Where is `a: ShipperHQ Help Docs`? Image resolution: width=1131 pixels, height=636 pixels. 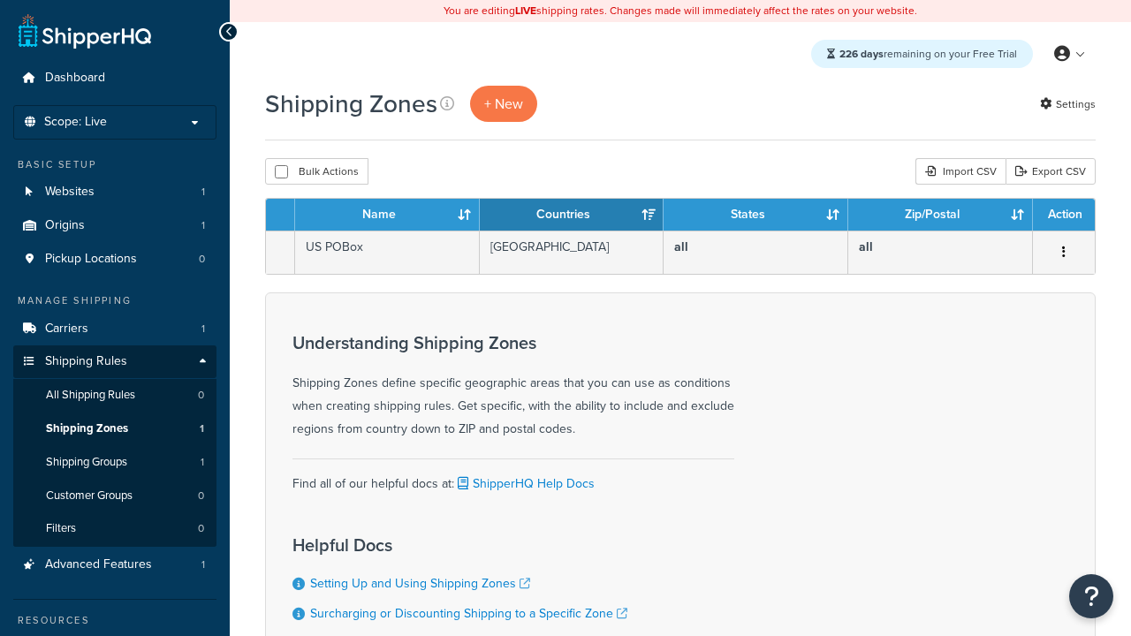 a: ShipperHQ Help Docs is located at coordinates (524, 483).